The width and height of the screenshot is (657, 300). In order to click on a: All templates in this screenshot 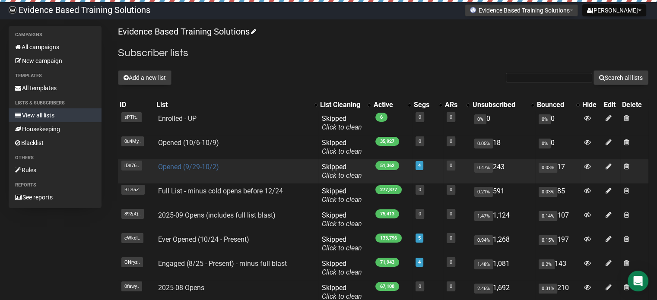, I will do `click(55, 88)`.